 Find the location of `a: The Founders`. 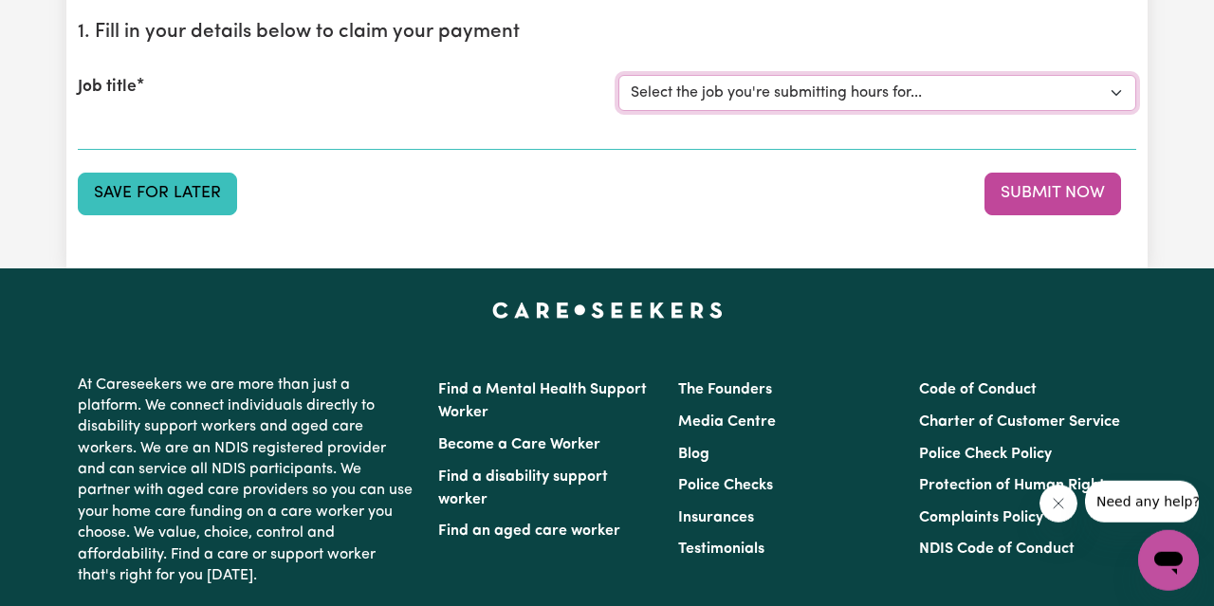

a: The Founders is located at coordinates (724, 390).